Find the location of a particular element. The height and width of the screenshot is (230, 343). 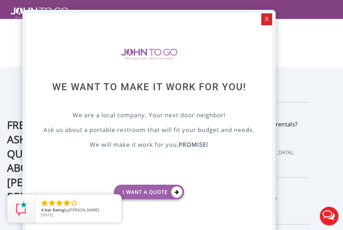

p: We will make it work for you, is located at coordinates (149, 145).